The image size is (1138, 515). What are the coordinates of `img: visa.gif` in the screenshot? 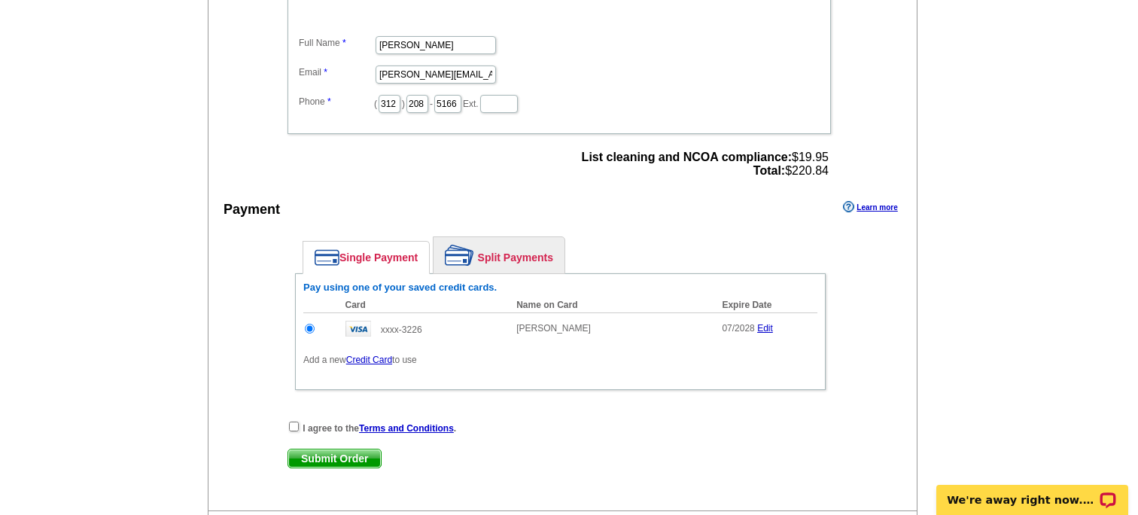 It's located at (358, 328).